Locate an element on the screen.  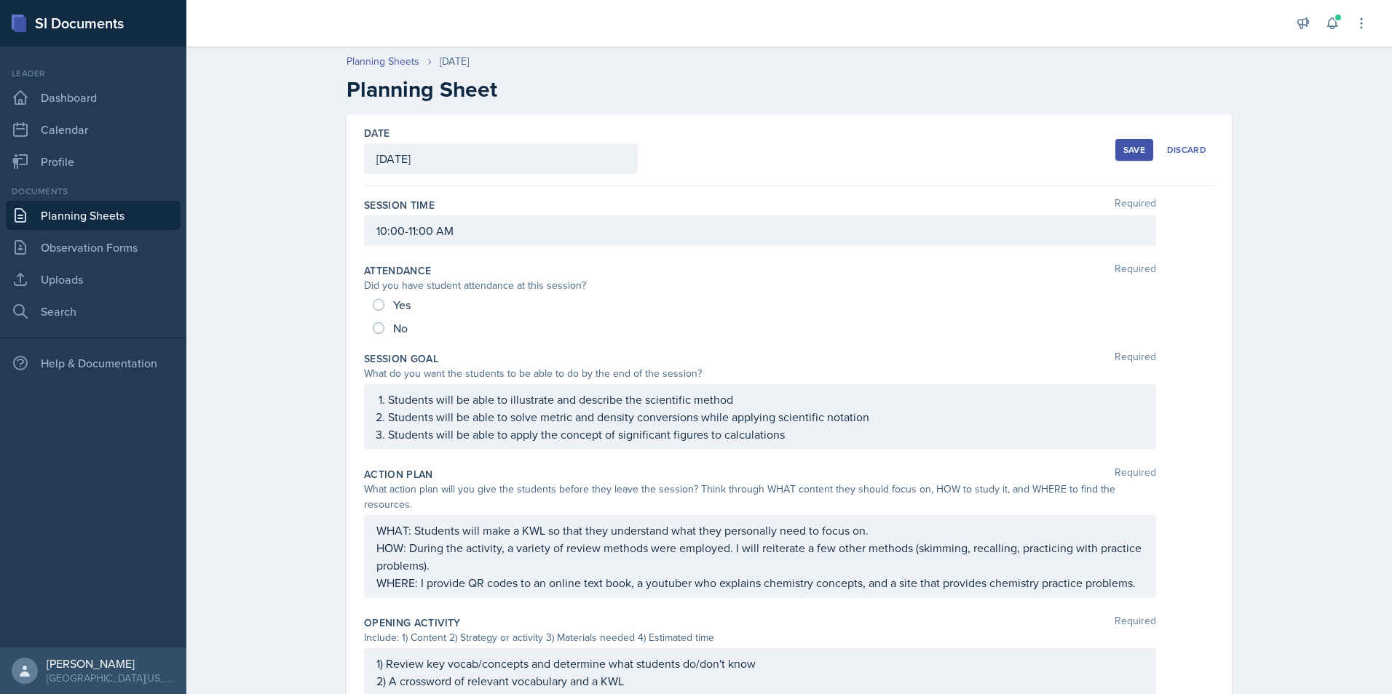
p: Students will be able to apply the concept of significant figures to calculations is located at coordinates (766, 435).